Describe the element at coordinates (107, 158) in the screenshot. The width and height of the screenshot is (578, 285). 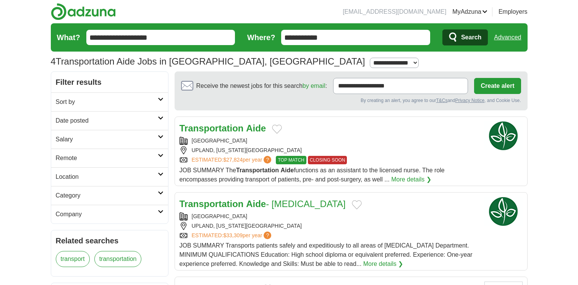
I see `h2: Remote` at that location.